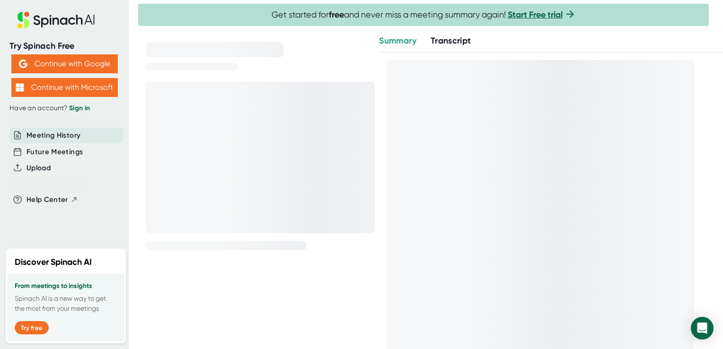 The width and height of the screenshot is (723, 349). I want to click on a: Continue with Microsoft, so click(64, 88).